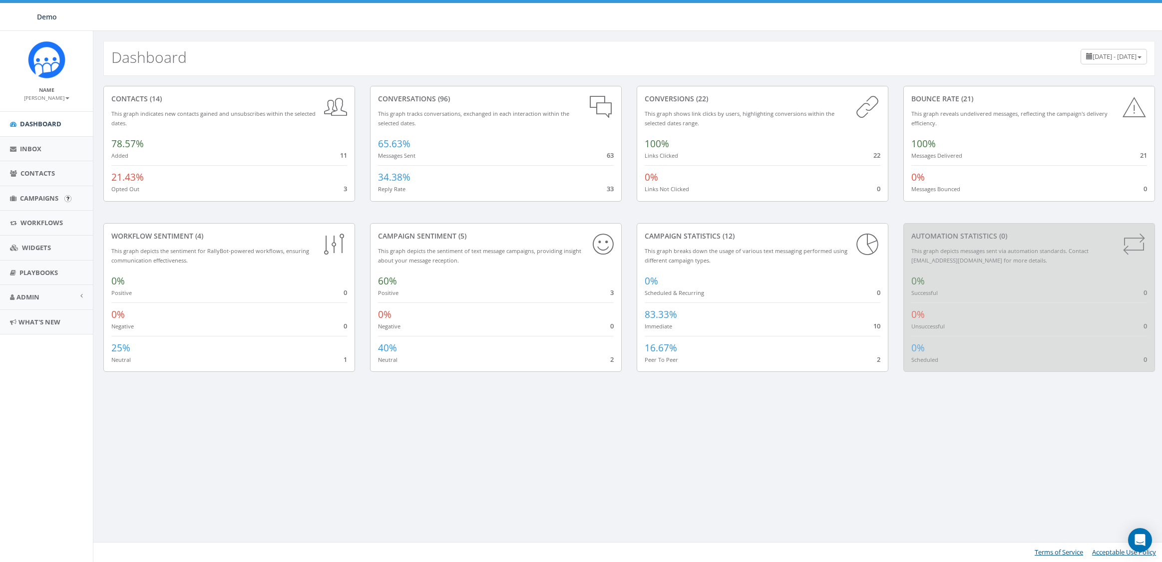 This screenshot has width=1162, height=562. What do you see at coordinates (443, 98) in the screenshot?
I see `span: (96)` at bounding box center [443, 98].